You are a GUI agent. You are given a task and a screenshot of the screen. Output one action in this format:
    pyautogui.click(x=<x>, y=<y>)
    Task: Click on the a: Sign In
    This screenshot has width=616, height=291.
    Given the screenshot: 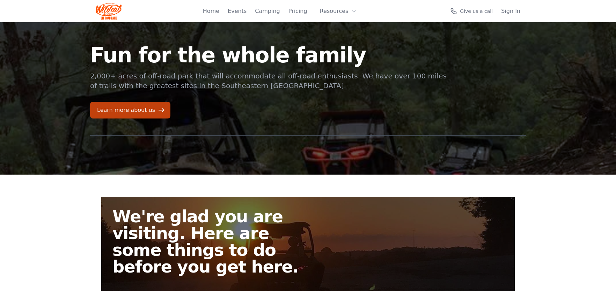 What is the action you would take?
    pyautogui.click(x=510, y=11)
    